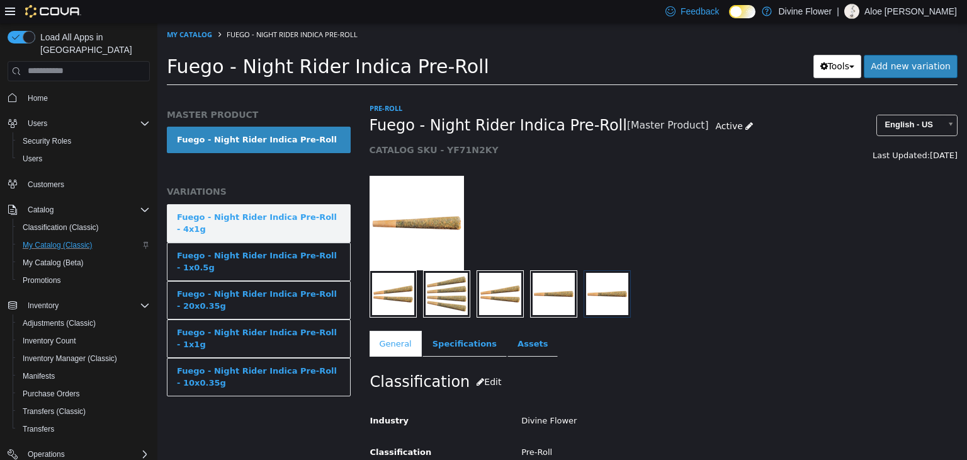 The width and height of the screenshot is (967, 460). What do you see at coordinates (60, 227) in the screenshot?
I see `a: Classification (Classic)` at bounding box center [60, 227].